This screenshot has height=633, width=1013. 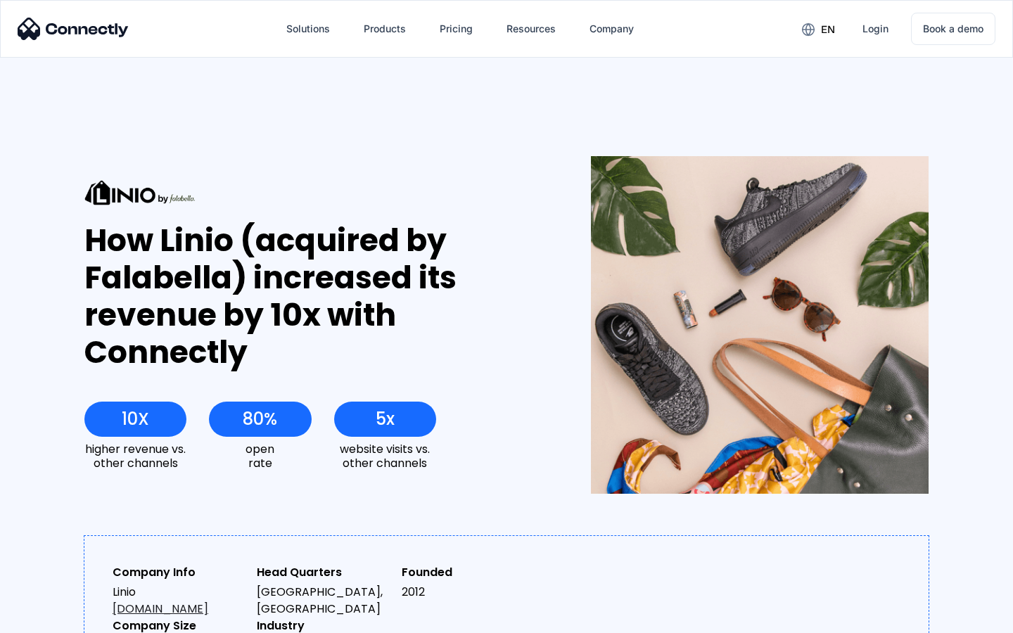 I want to click on a: Pricing, so click(x=456, y=29).